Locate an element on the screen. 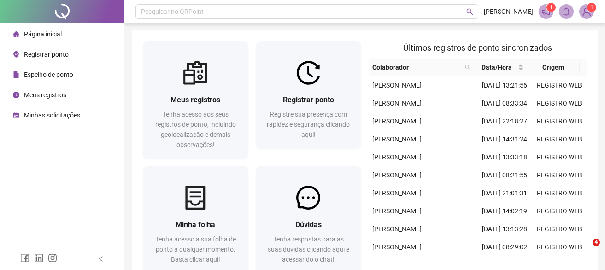 Image resolution: width=605 pixels, height=270 pixels. span: 4 is located at coordinates (596, 242).